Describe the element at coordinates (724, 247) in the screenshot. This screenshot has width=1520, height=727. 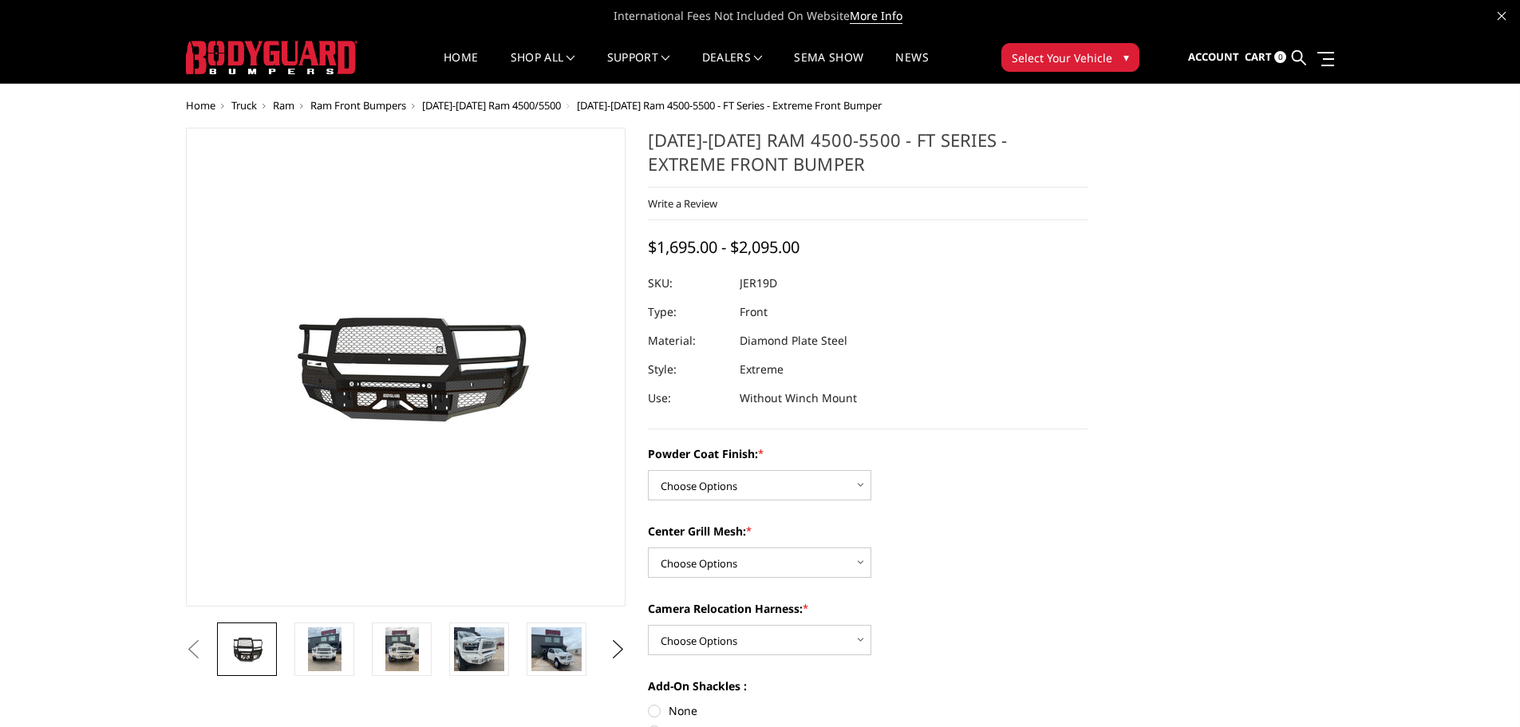
I see `span: $1,695.00 - $2,095.00` at that location.